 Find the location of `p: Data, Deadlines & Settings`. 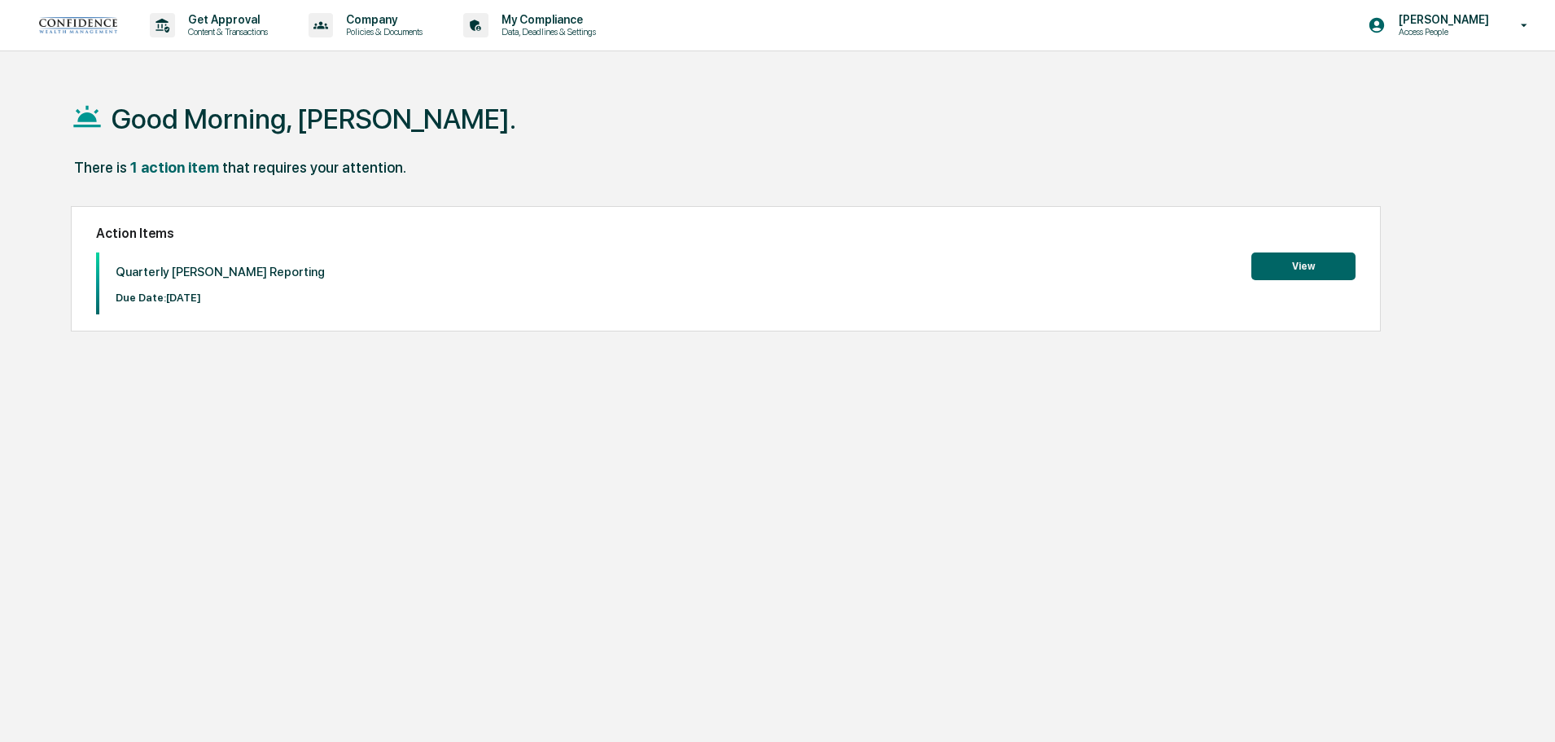

p: Data, Deadlines & Settings is located at coordinates (546, 32).